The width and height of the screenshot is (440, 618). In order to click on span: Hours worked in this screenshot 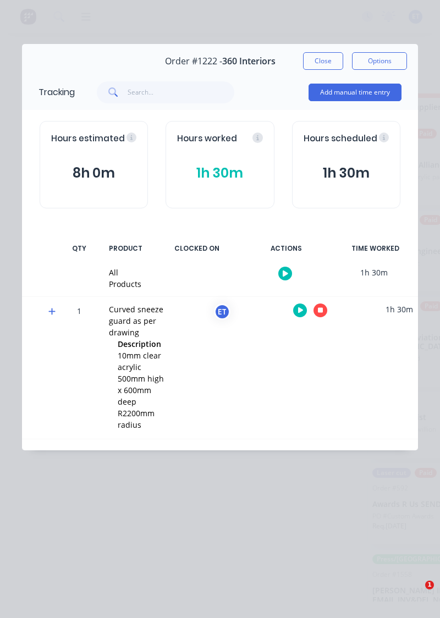, I will do `click(207, 139)`.